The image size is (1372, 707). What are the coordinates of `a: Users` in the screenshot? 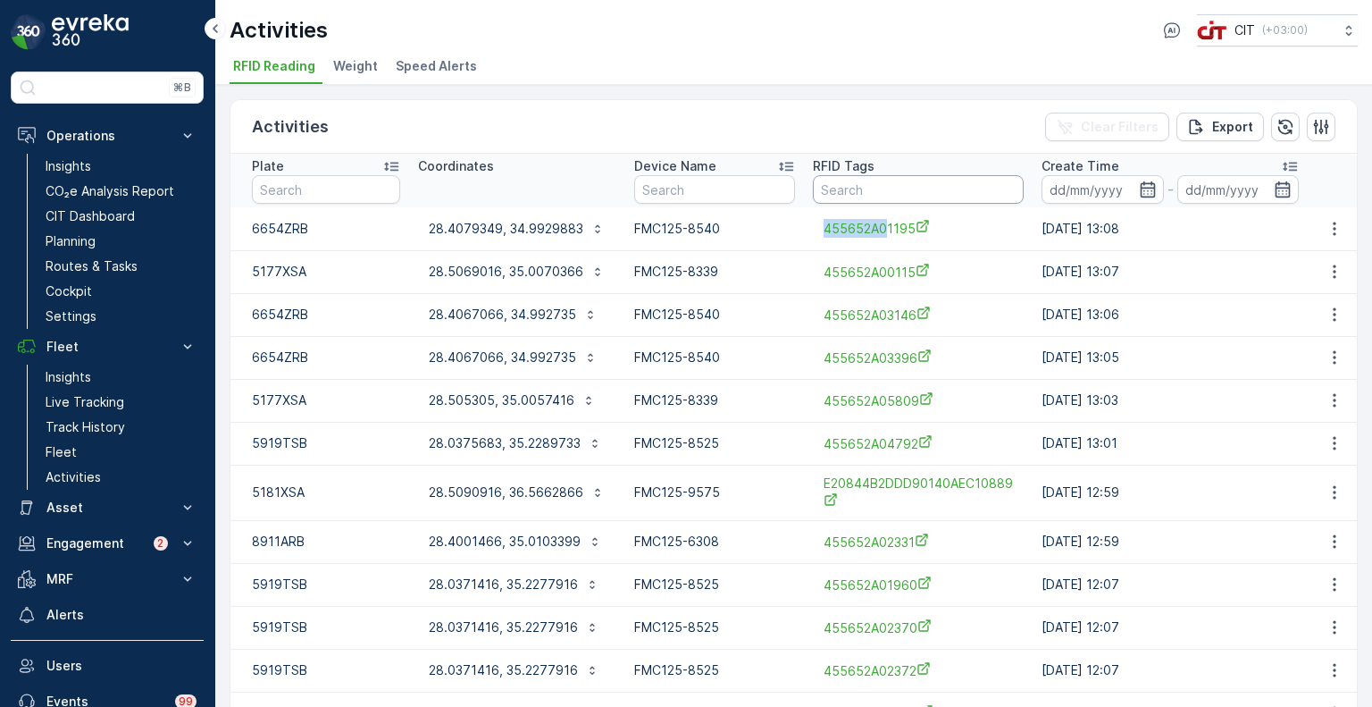 It's located at (107, 666).